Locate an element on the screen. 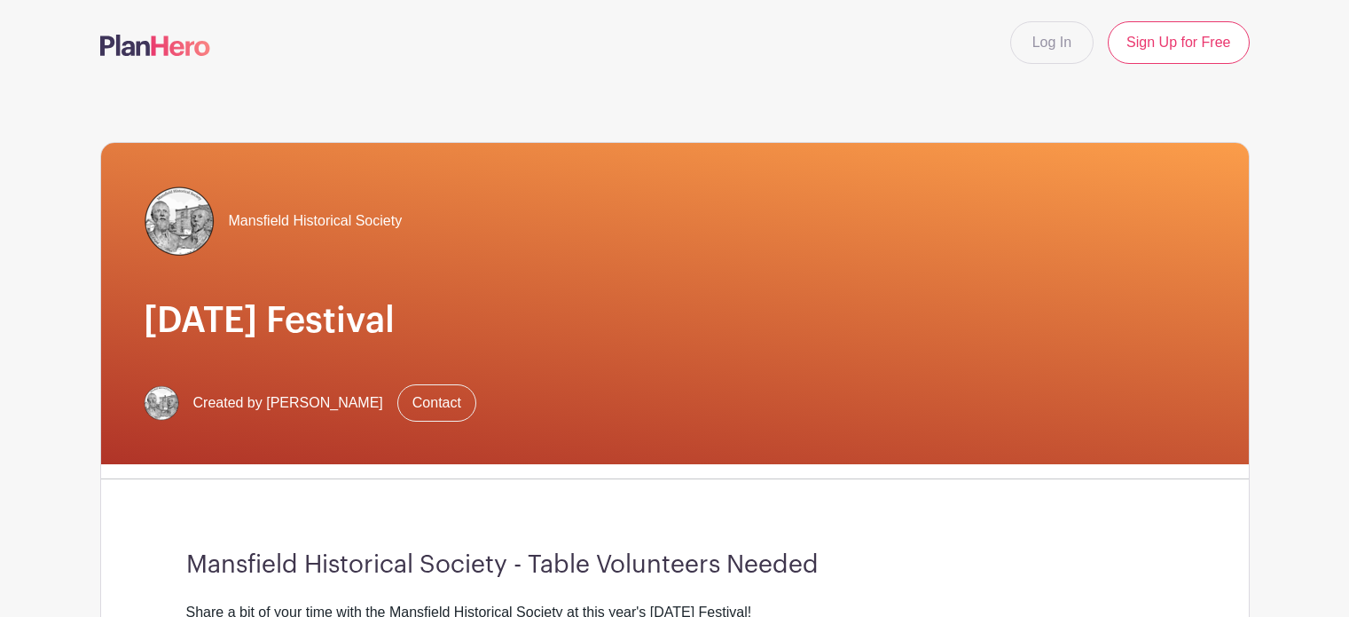 The width and height of the screenshot is (1349, 617). img: logo-507f7623f17ff9eddc593b1ce0a138ce2505c220e1c5a4e2b4648c50719b7d32.svg is located at coordinates (155, 45).